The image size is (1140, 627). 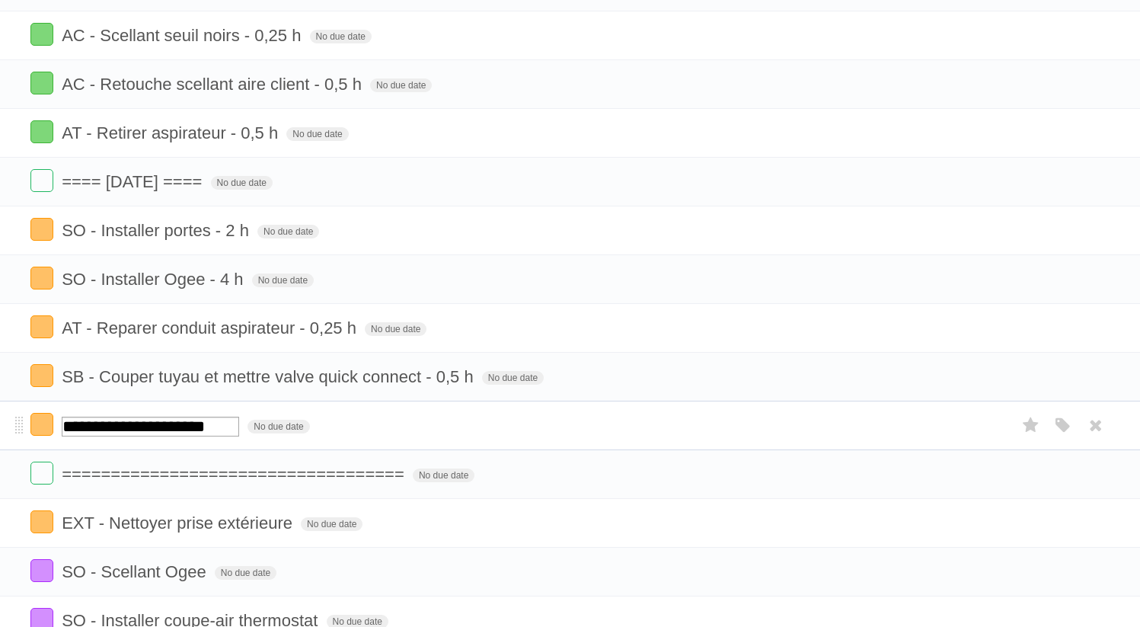 I want to click on span: AT - Retirer aspirateur - 0,5 h, so click(x=171, y=133).